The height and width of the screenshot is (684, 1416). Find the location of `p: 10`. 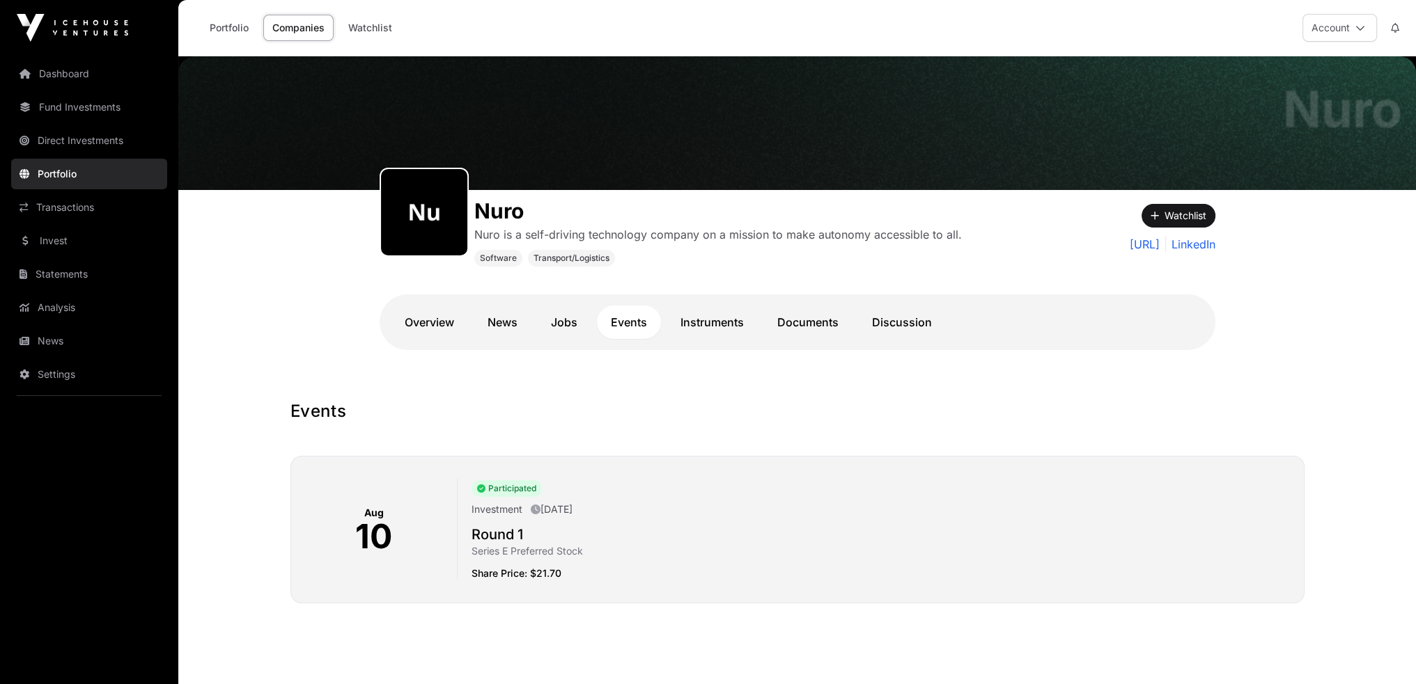

p: 10 is located at coordinates (373, 537).